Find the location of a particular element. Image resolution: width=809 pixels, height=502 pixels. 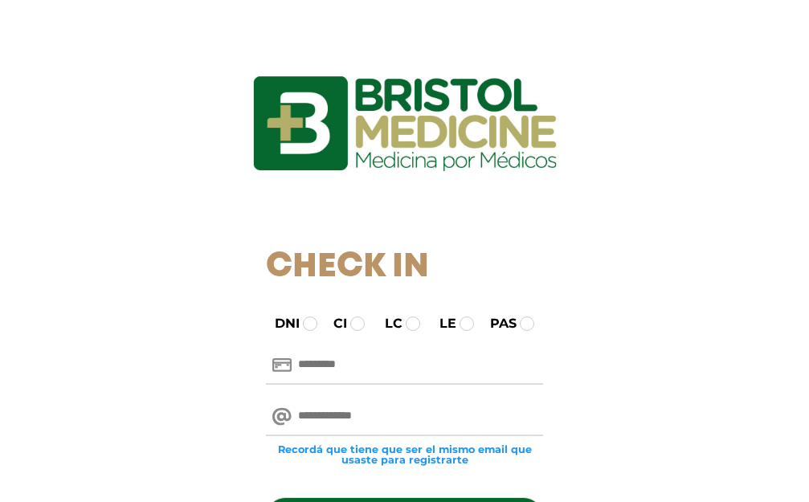

label: PAS is located at coordinates (496, 324).